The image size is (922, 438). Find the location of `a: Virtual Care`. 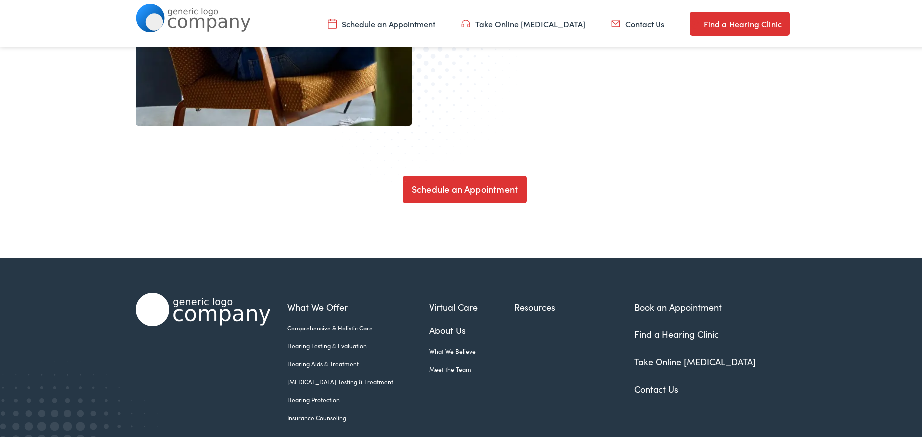

a: Virtual Care is located at coordinates (472, 305).